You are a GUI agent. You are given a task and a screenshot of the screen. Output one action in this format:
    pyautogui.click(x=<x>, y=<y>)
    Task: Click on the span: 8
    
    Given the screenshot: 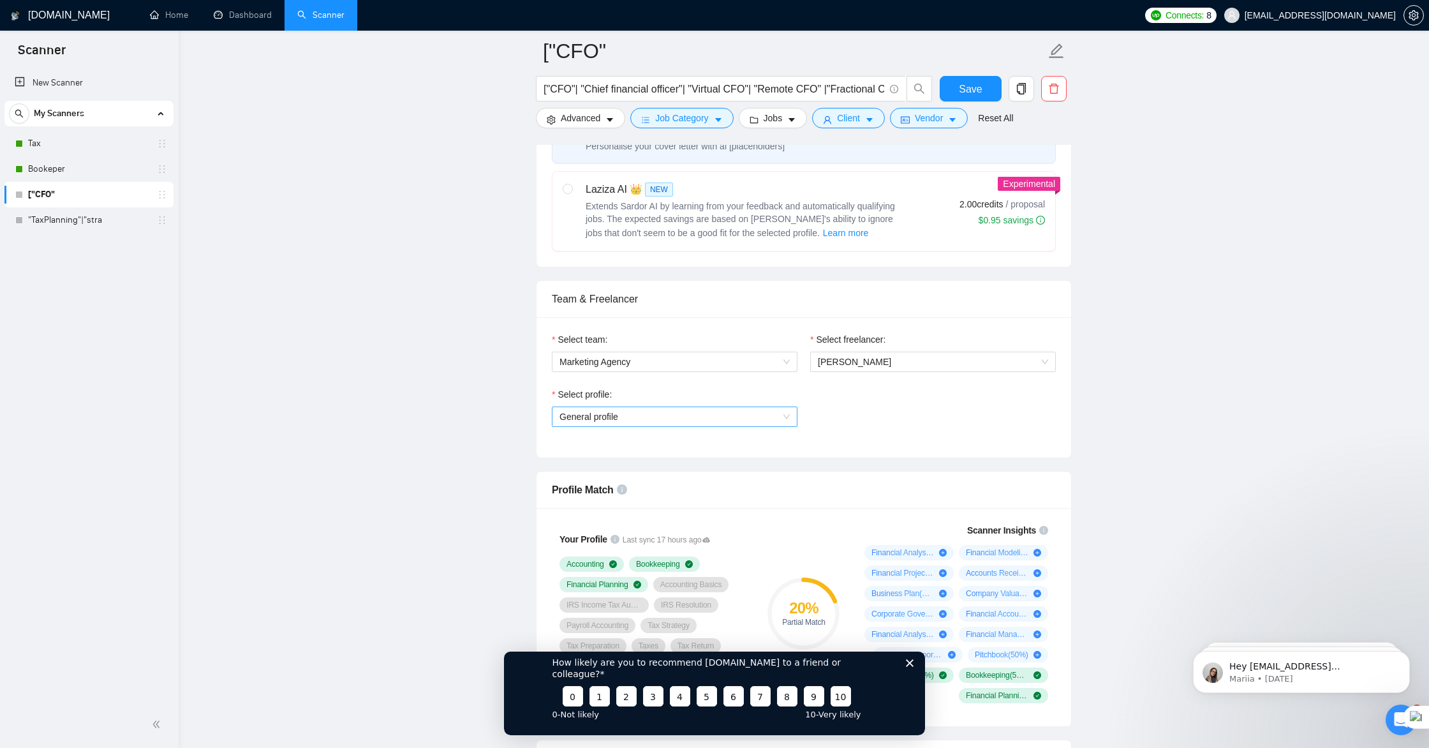 What is the action you would take?
    pyautogui.click(x=1209, y=15)
    